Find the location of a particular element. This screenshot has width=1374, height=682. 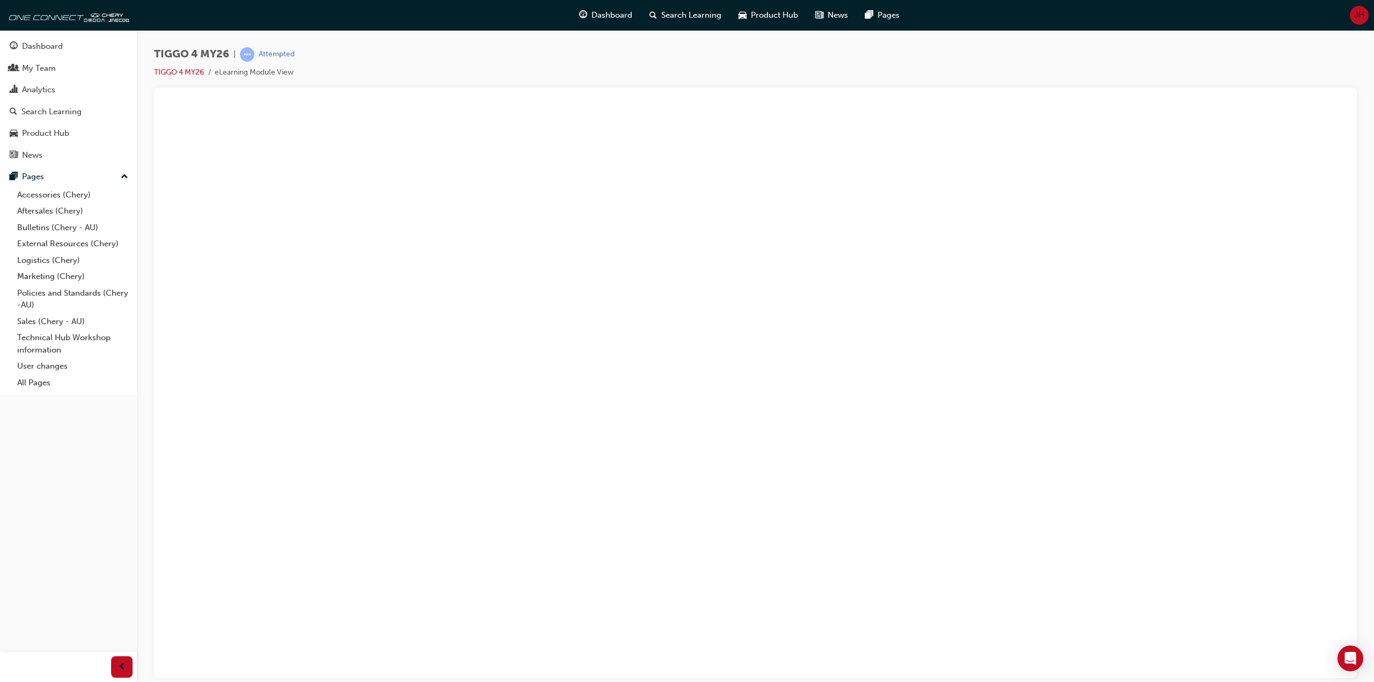

a: Logistics (Chery) is located at coordinates (72, 260).